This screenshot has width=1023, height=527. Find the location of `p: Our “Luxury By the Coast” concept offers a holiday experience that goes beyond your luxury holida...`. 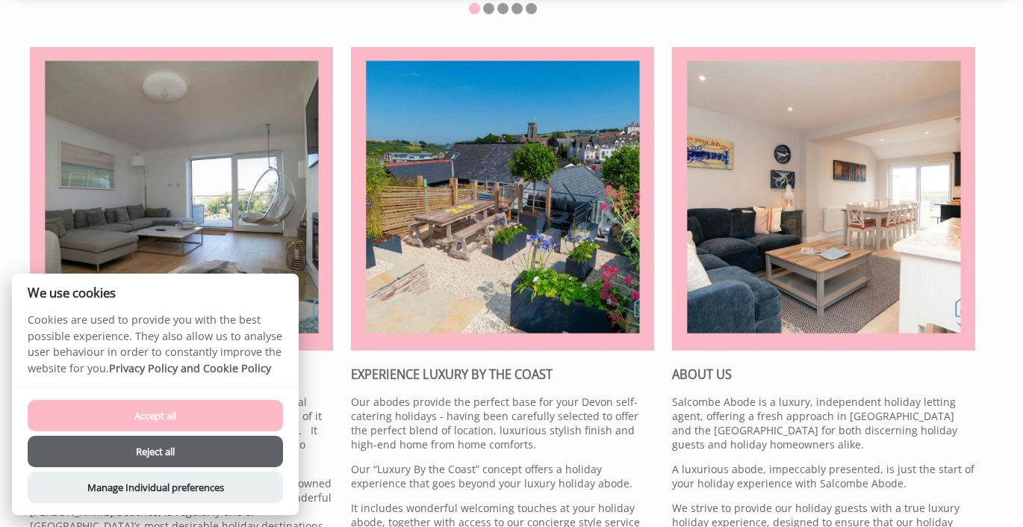

p: Our “Luxury By the Coast” concept offers a holiday experience that goes beyond your luxury holida... is located at coordinates (503, 476).